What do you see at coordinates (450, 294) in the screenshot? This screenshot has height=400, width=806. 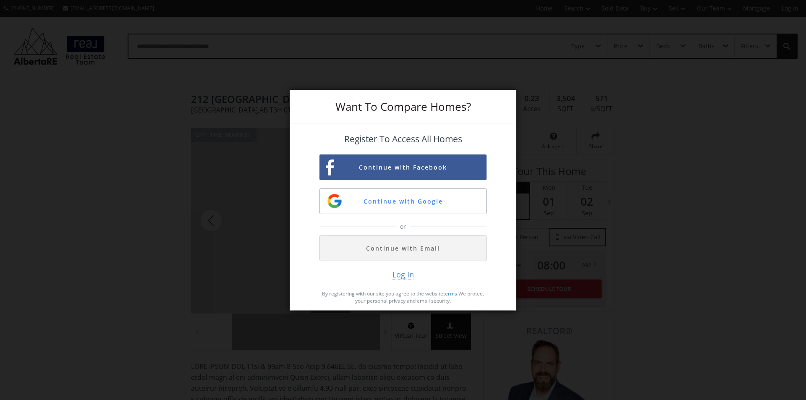 I see `a: terms` at bounding box center [450, 294].